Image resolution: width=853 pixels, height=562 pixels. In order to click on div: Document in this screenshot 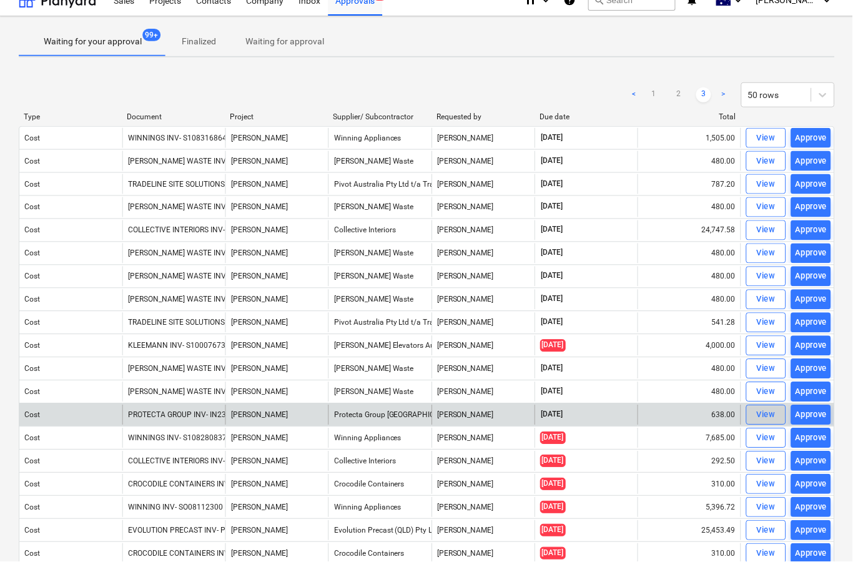, I will do `click(173, 117)`.